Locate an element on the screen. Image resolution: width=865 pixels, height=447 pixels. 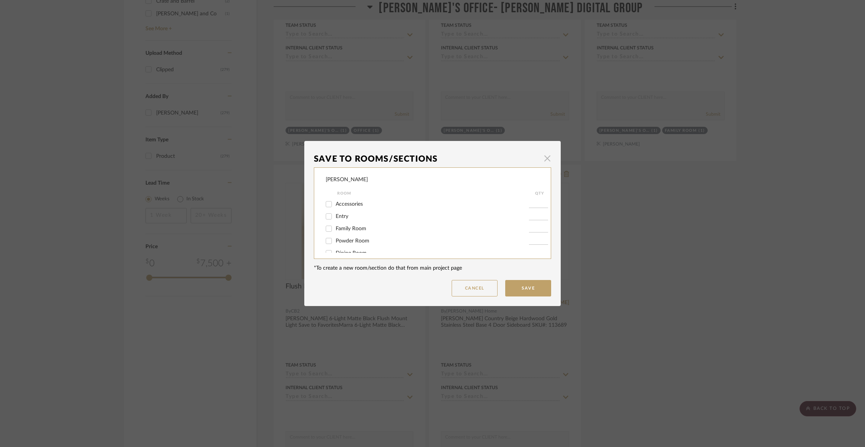
button: Cancel is located at coordinates (475, 288).